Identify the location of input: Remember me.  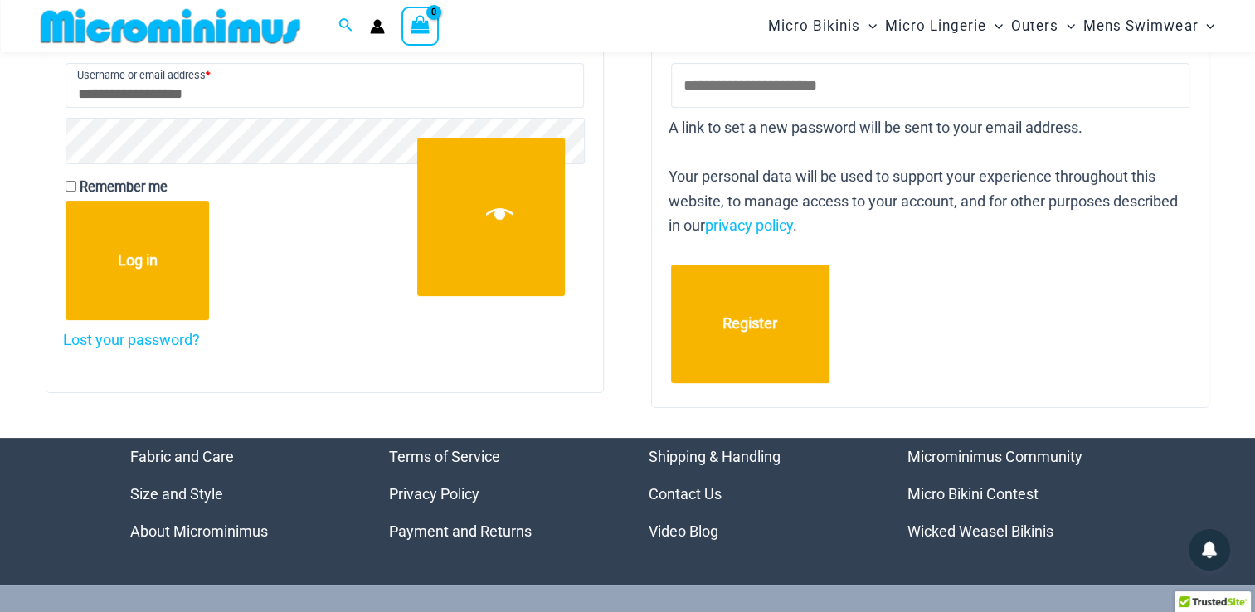
(70, 186).